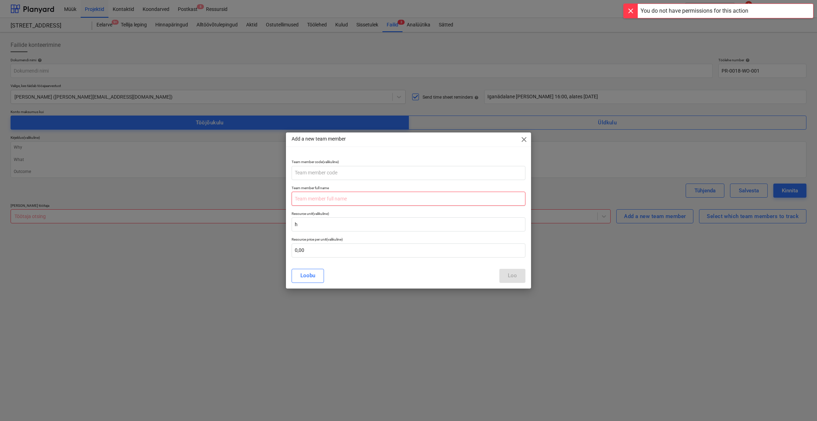 The width and height of the screenshot is (817, 421). What do you see at coordinates (408, 239) in the screenshot?
I see `div: Resource price per unit (valikuline)` at bounding box center [408, 239].